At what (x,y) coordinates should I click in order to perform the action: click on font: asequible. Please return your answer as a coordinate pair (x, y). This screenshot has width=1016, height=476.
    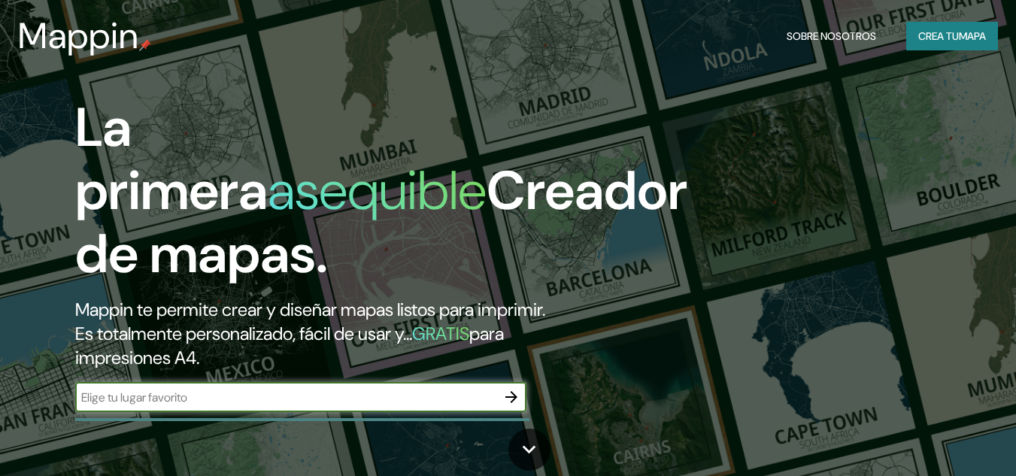
    Looking at the image, I should click on (377, 190).